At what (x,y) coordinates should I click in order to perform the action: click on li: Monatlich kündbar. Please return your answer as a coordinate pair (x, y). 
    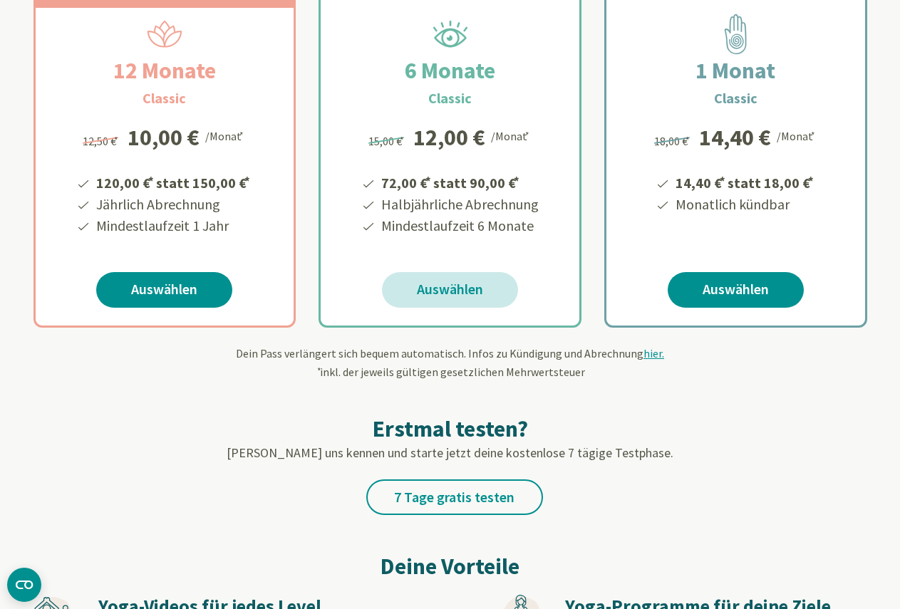
    Looking at the image, I should click on (745, 205).